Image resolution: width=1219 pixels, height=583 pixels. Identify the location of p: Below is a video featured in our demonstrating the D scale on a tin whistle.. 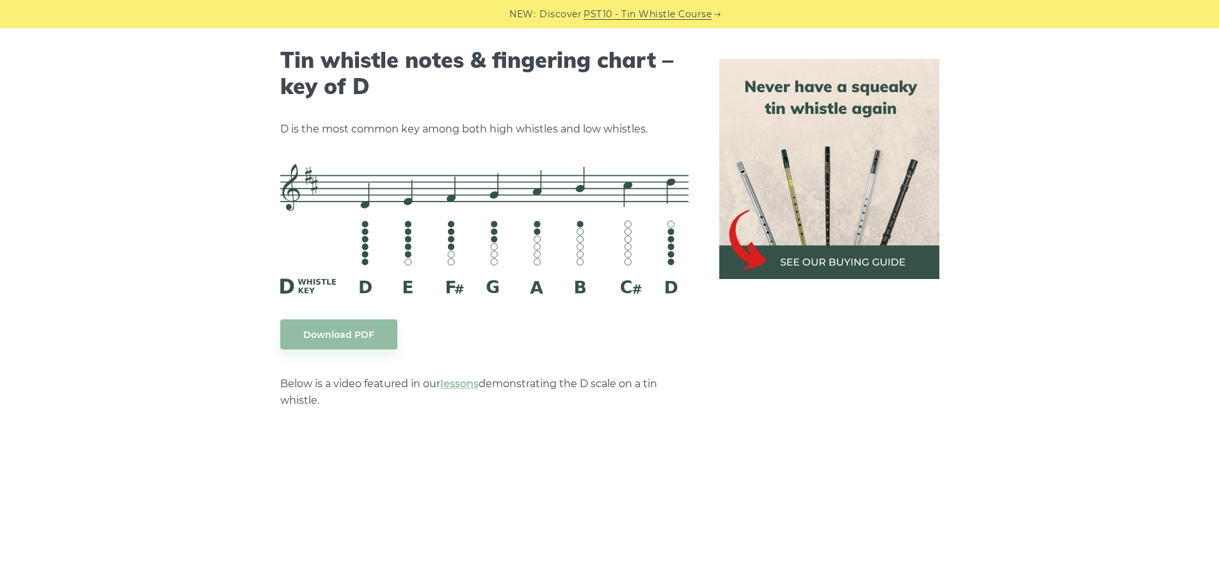
(484, 392).